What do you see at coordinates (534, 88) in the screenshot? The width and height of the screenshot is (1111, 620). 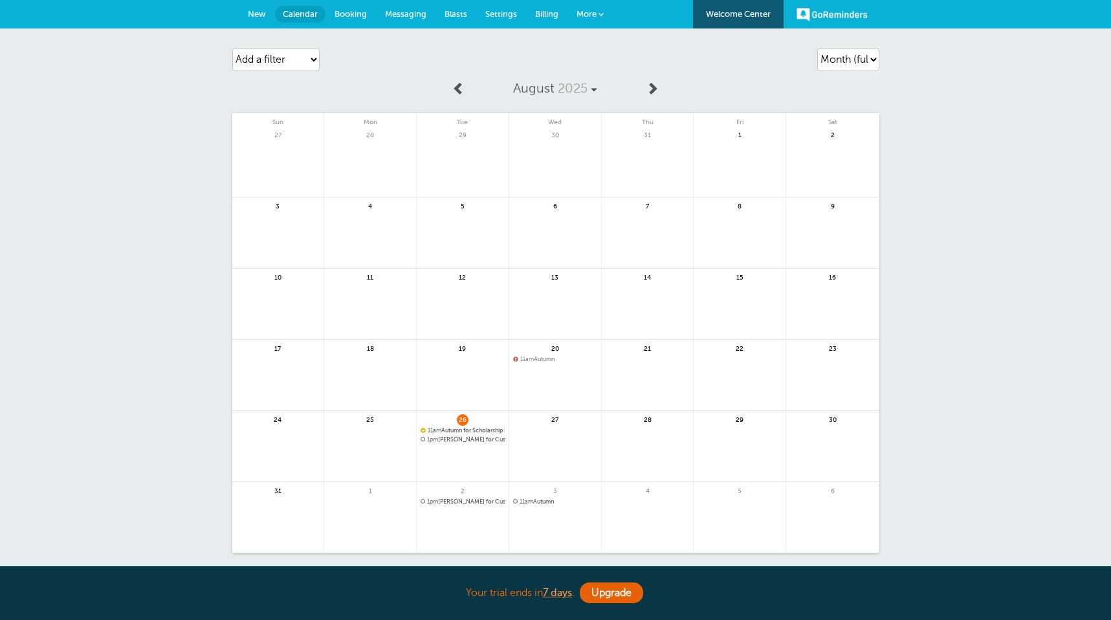 I see `span: August` at bounding box center [534, 88].